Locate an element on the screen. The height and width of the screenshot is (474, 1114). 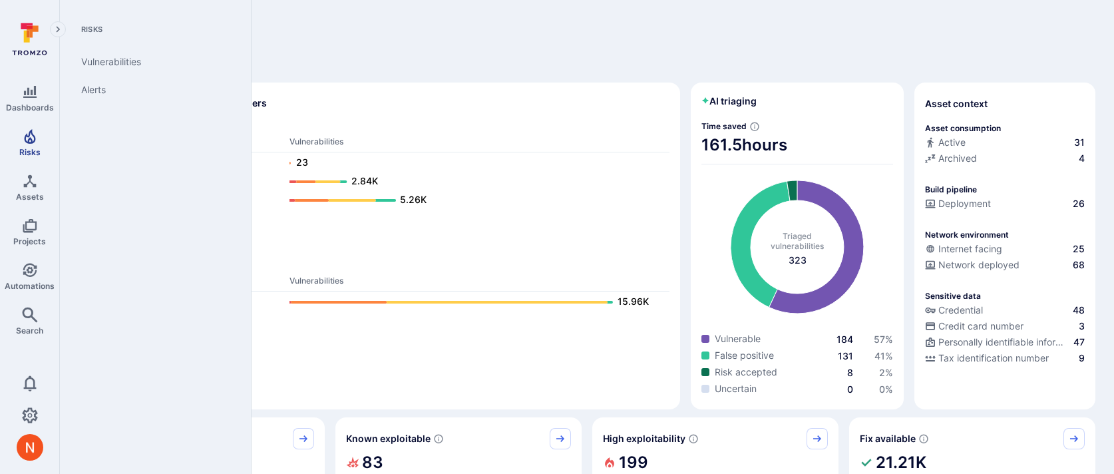
h2: AI triaging is located at coordinates (729, 101).